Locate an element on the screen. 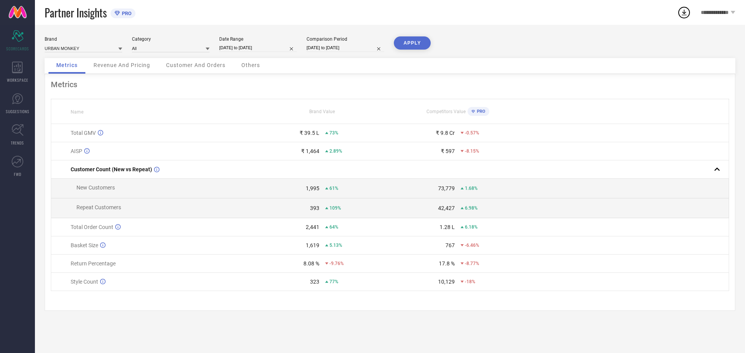 The width and height of the screenshot is (745, 353). div: ₹ 39.5 L is located at coordinates (309, 133).